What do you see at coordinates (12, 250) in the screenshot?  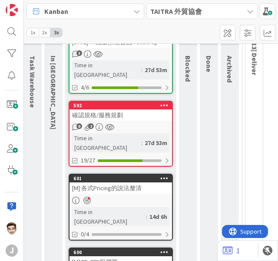 I see `div: J` at bounding box center [12, 250].